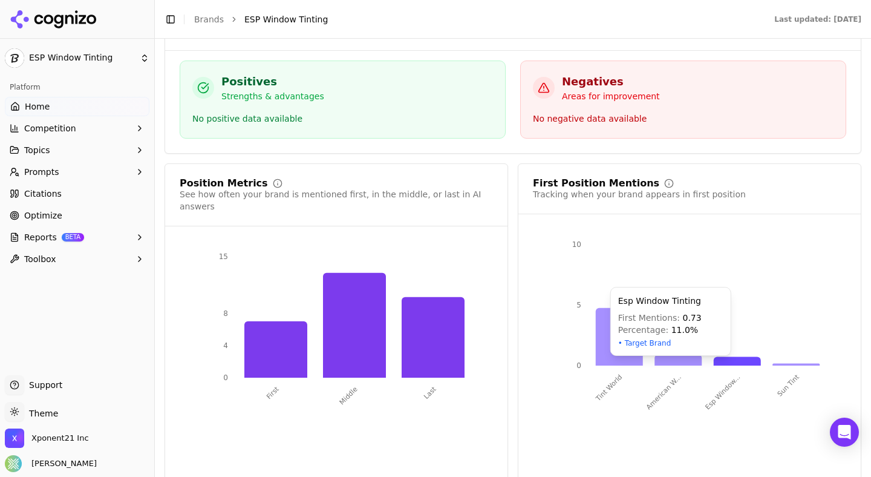 The width and height of the screenshot is (871, 477). What do you see at coordinates (336, 200) in the screenshot?
I see `div: See how often your brand is mentioned first, in the middle, or last in AI answers` at bounding box center [336, 200].